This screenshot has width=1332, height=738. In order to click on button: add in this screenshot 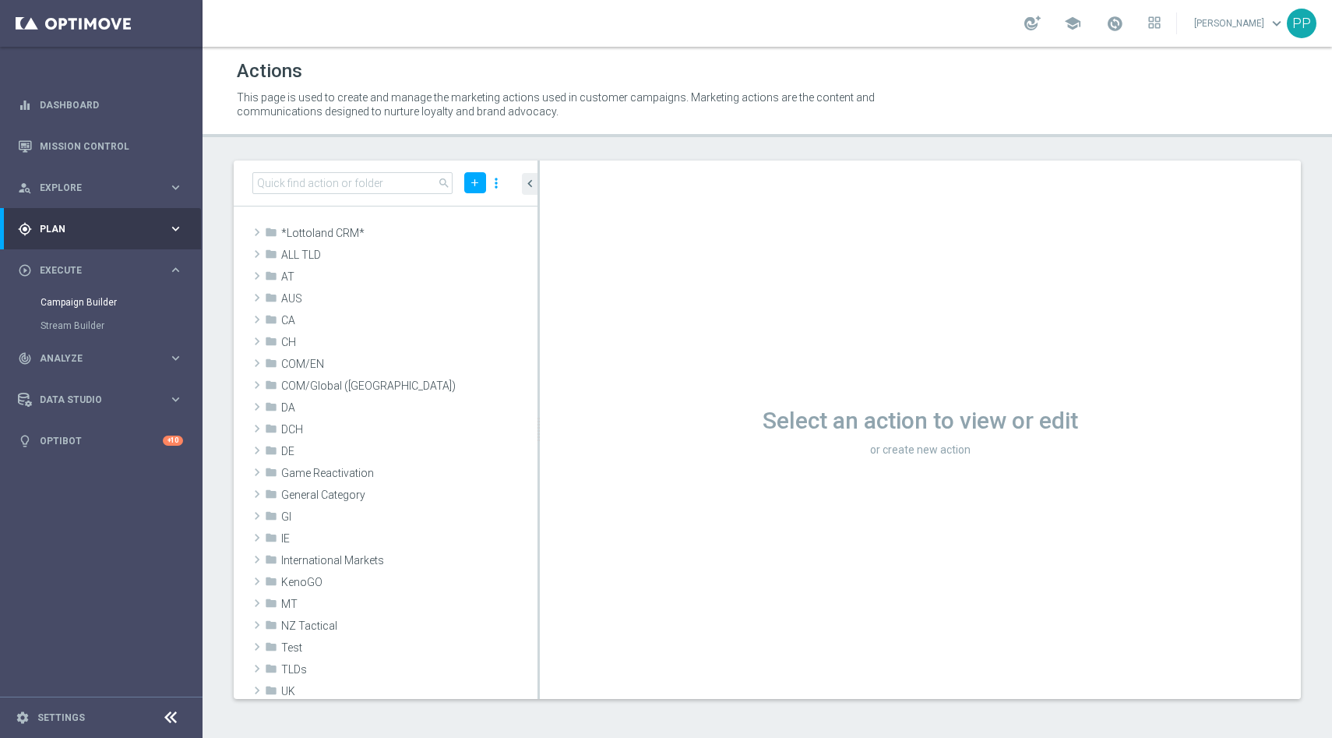, I will do `click(475, 182)`.